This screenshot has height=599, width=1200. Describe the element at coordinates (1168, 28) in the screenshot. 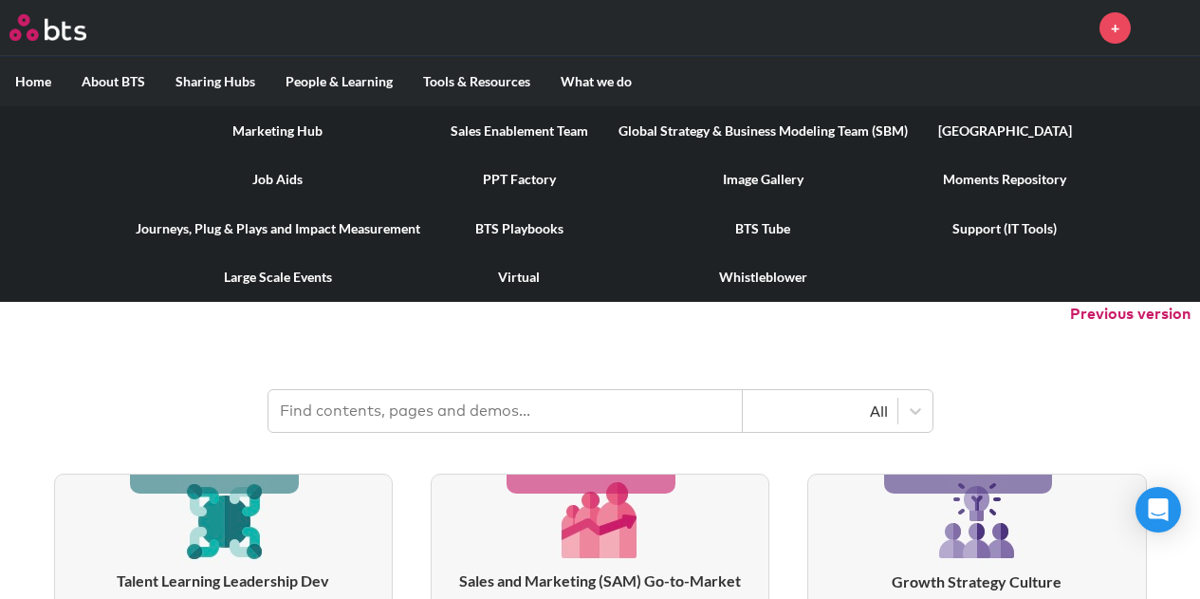

I see `img: Bobak Shams` at that location.